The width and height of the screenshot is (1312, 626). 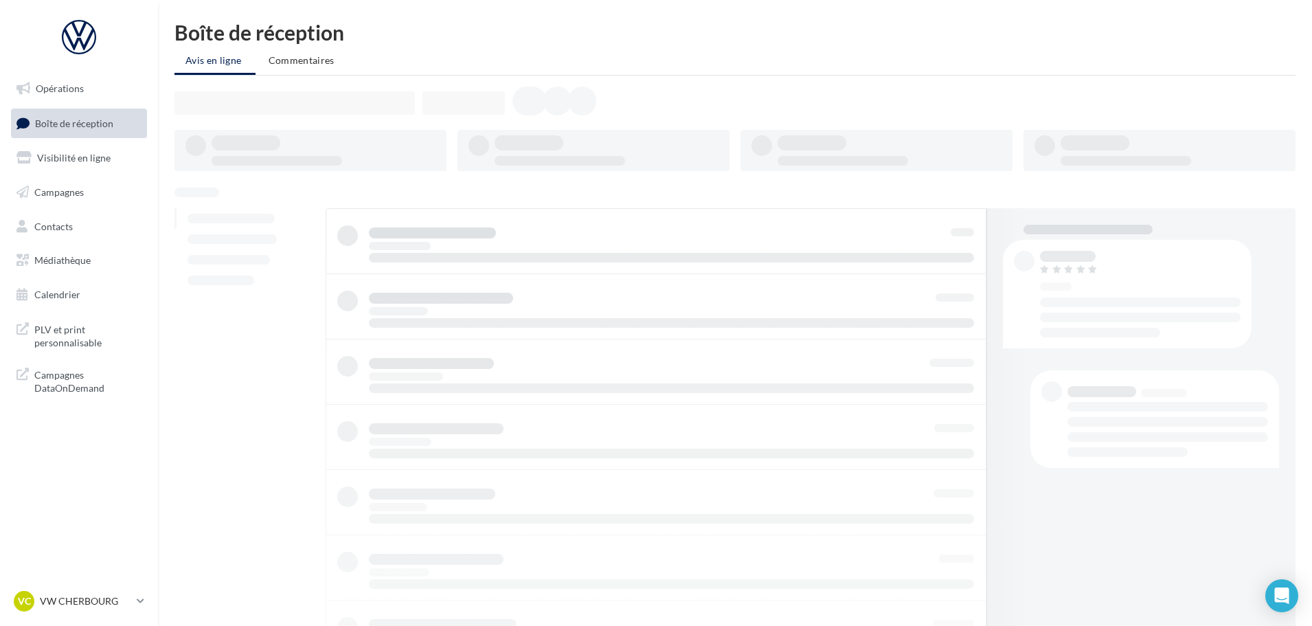 I want to click on a: Campagnes DataOnDemand, so click(x=79, y=380).